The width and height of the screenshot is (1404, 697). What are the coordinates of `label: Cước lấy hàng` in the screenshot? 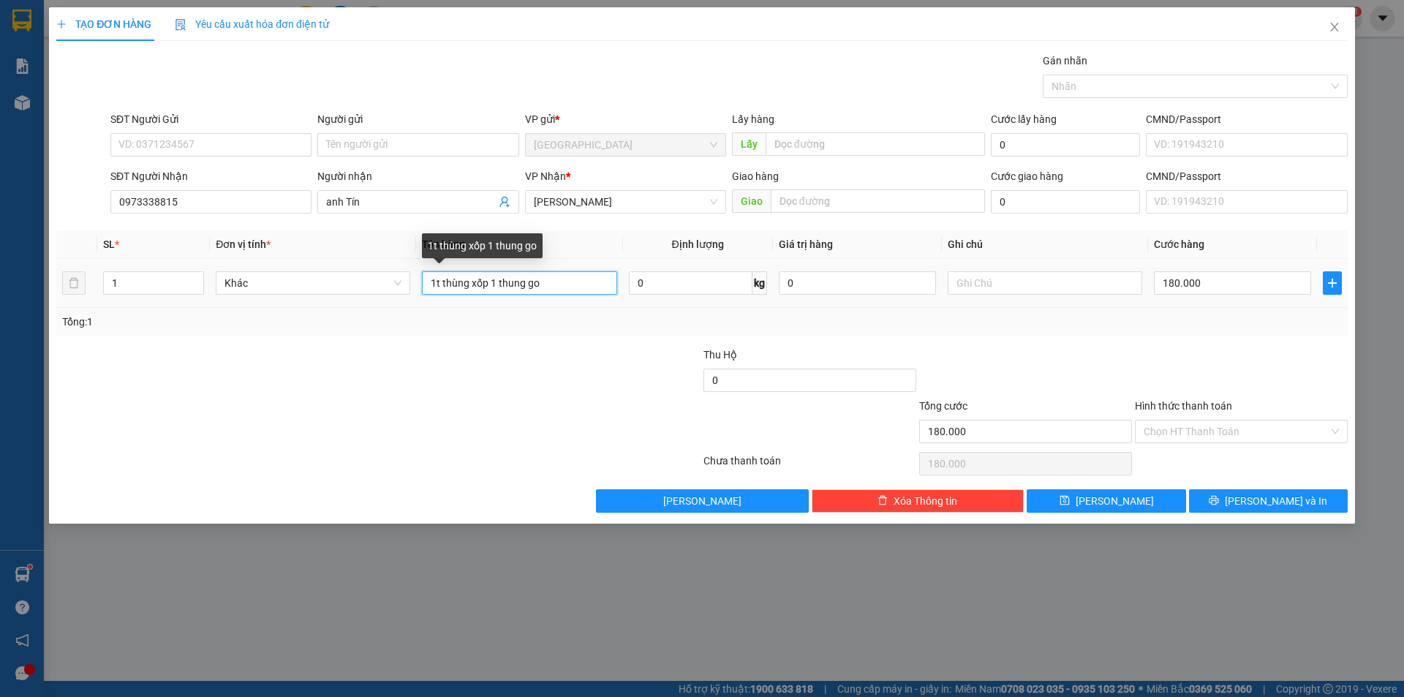 It's located at (1024, 119).